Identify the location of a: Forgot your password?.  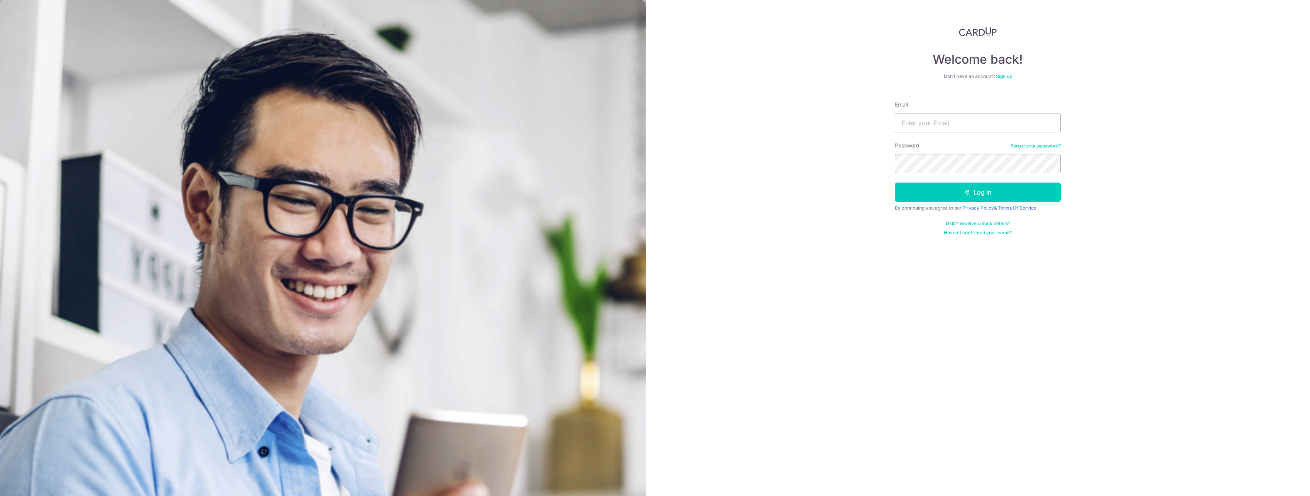
(1036, 146).